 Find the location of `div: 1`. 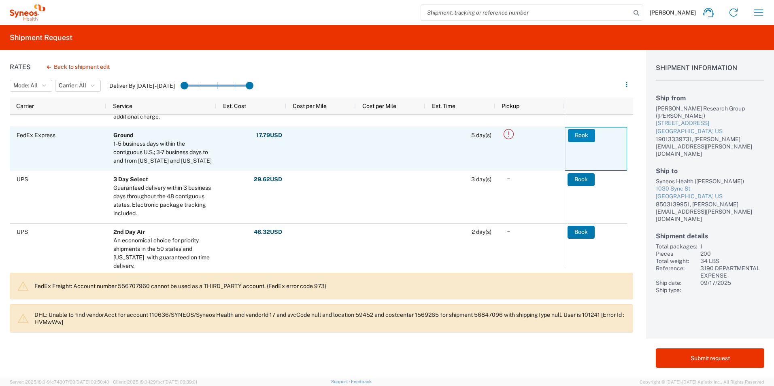

div: 1 is located at coordinates (732, 246).